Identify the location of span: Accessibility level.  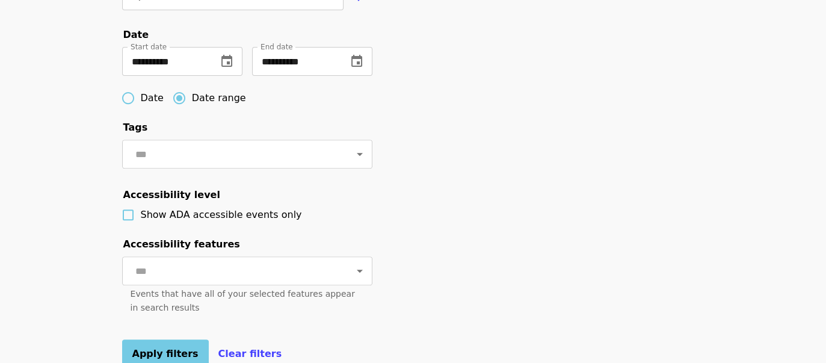
(171, 194).